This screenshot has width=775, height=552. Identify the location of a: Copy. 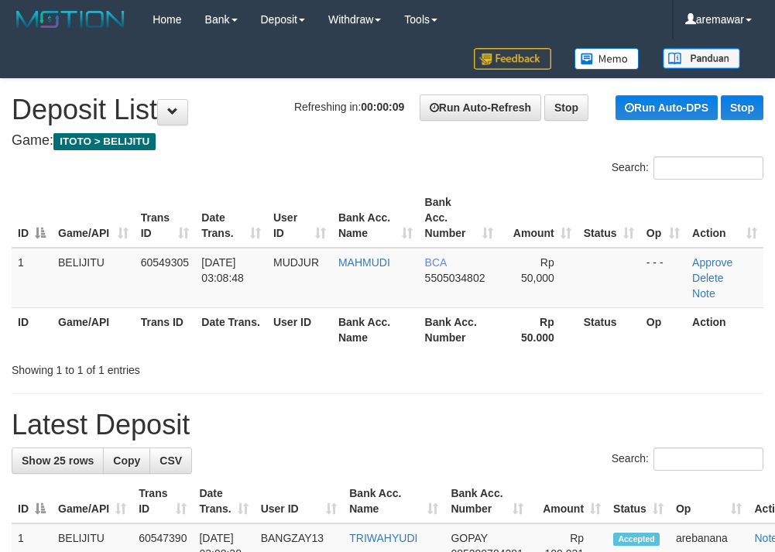
(126, 460).